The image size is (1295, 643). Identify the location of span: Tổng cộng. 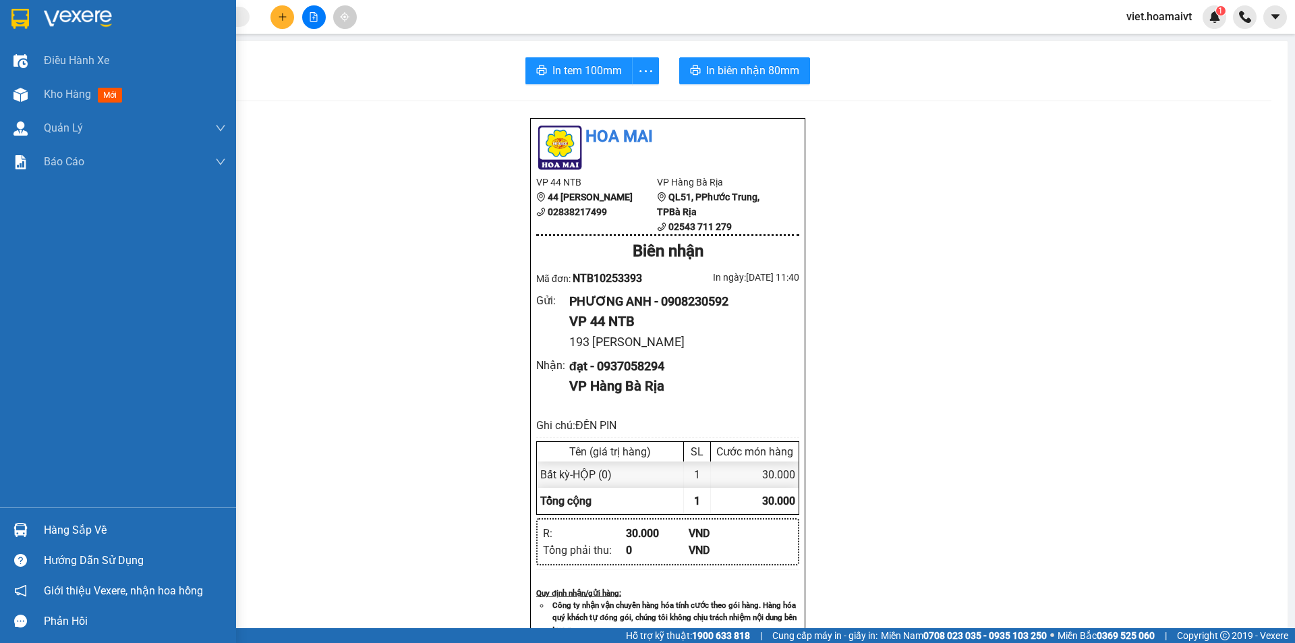
(566, 500).